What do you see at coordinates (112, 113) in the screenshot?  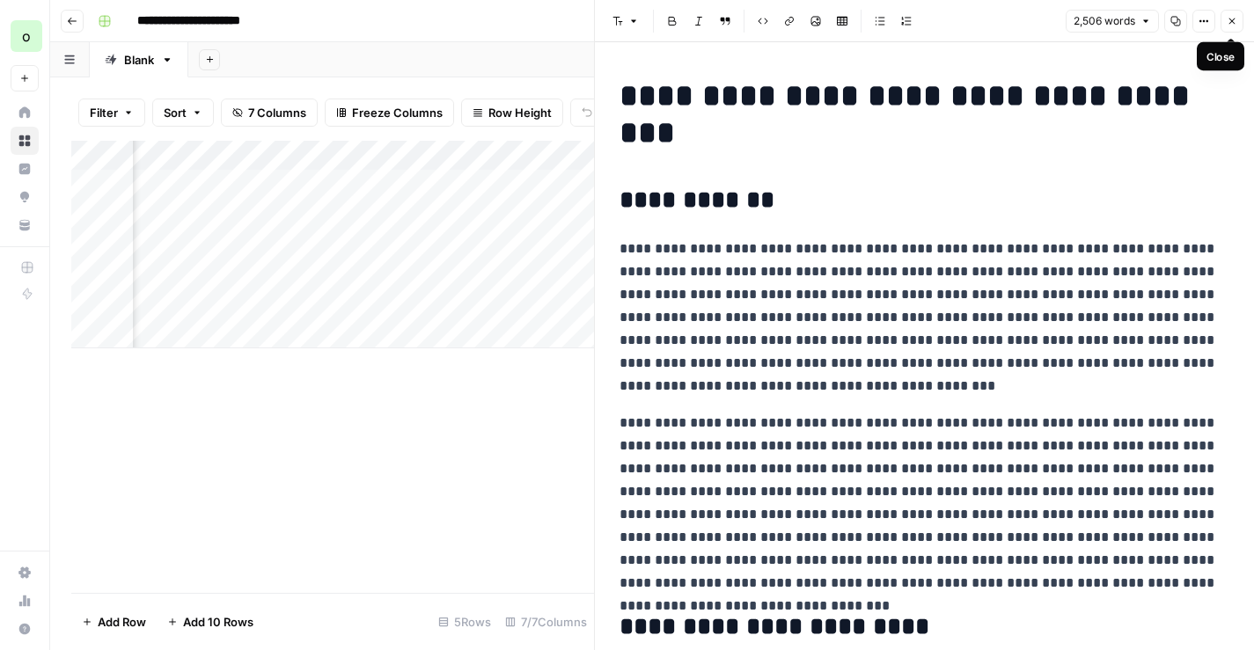 I see `button: Filter` at bounding box center [112, 113].